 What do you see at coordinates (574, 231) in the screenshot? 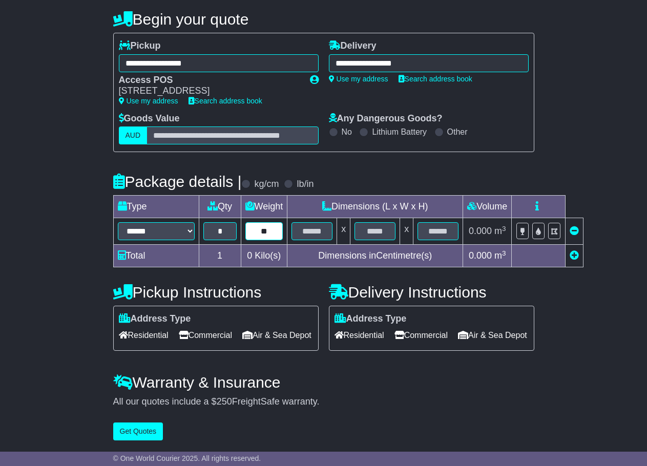
I see `a: Remove this item` at bounding box center [574, 231].